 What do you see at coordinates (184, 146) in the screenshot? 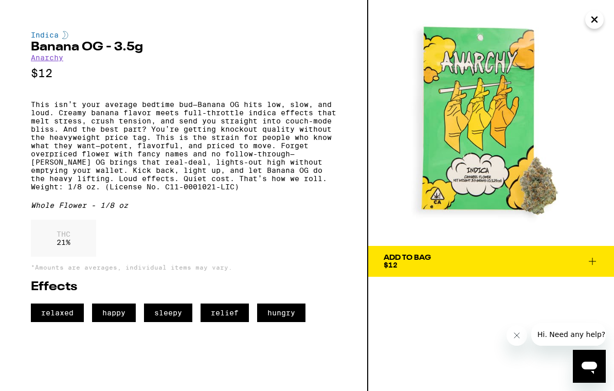
I see `p: This isn’t your average bedtime bud—Banana OG hits low, slow, and loud. Creamy banana flavor meet...` at bounding box center [184, 146].